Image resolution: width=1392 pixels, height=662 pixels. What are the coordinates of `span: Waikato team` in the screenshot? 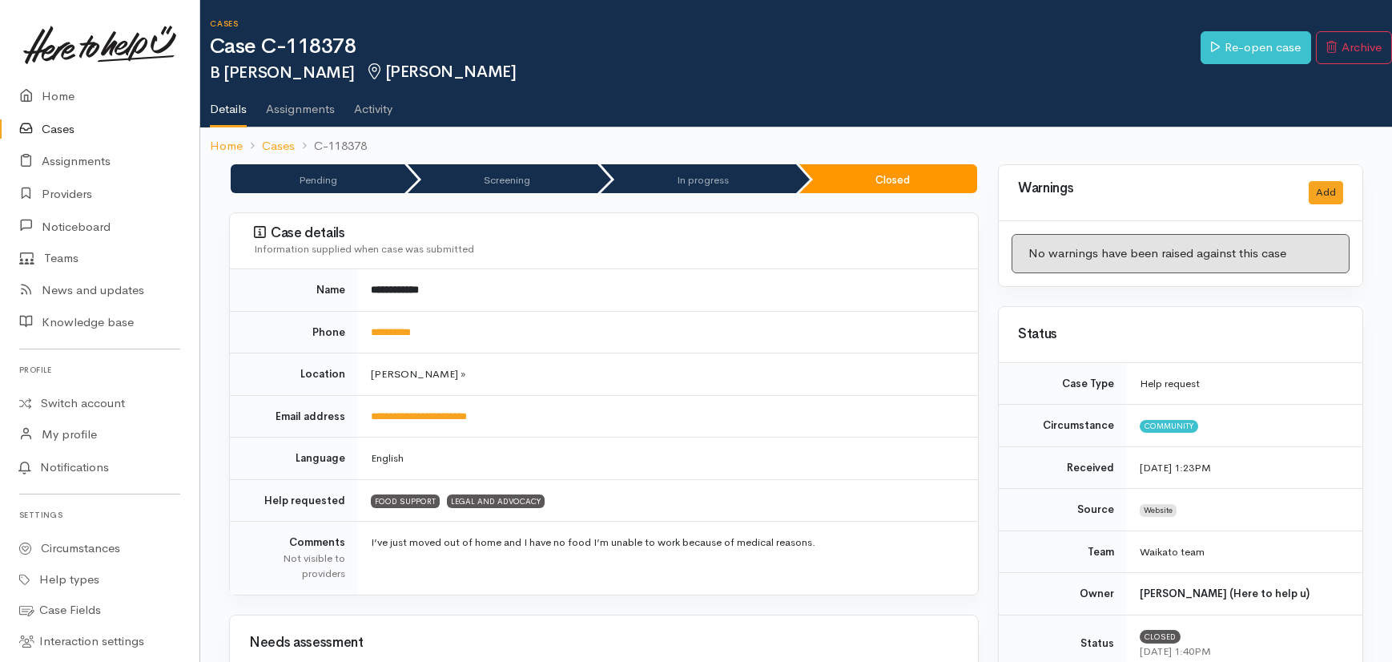 It's located at (1172, 551).